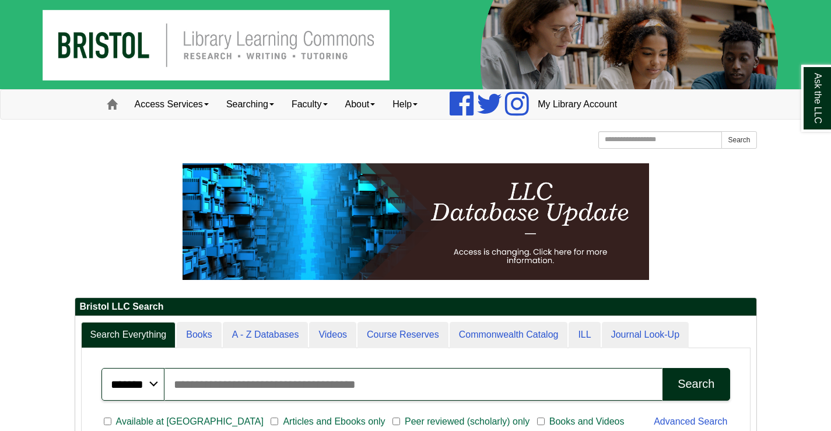 The width and height of the screenshot is (831, 431). Describe the element at coordinates (199, 335) in the screenshot. I see `a: Books` at that location.